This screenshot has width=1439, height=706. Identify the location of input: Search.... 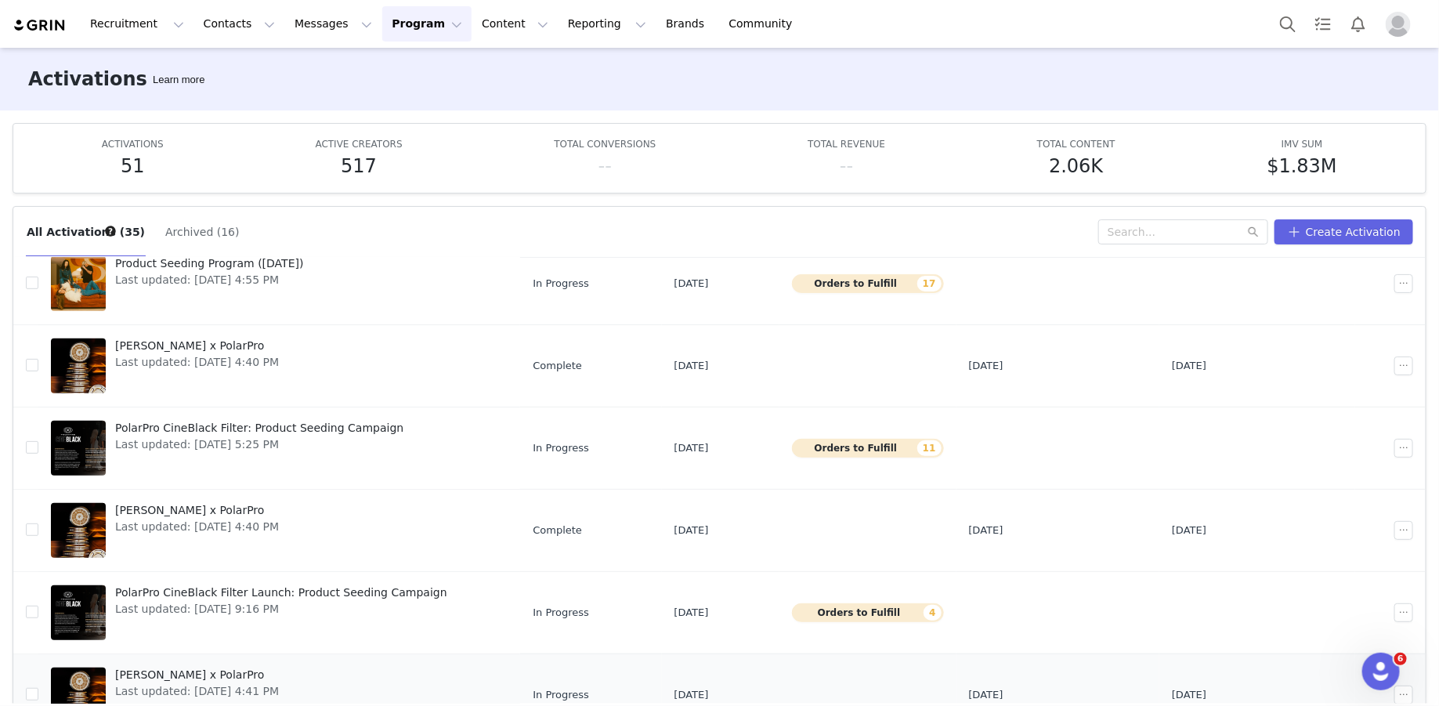
(1183, 232).